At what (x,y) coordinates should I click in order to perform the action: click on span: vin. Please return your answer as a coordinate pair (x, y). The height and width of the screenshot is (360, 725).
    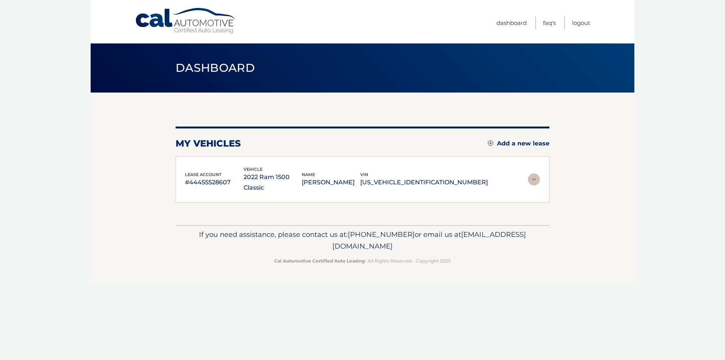
    Looking at the image, I should click on (364, 175).